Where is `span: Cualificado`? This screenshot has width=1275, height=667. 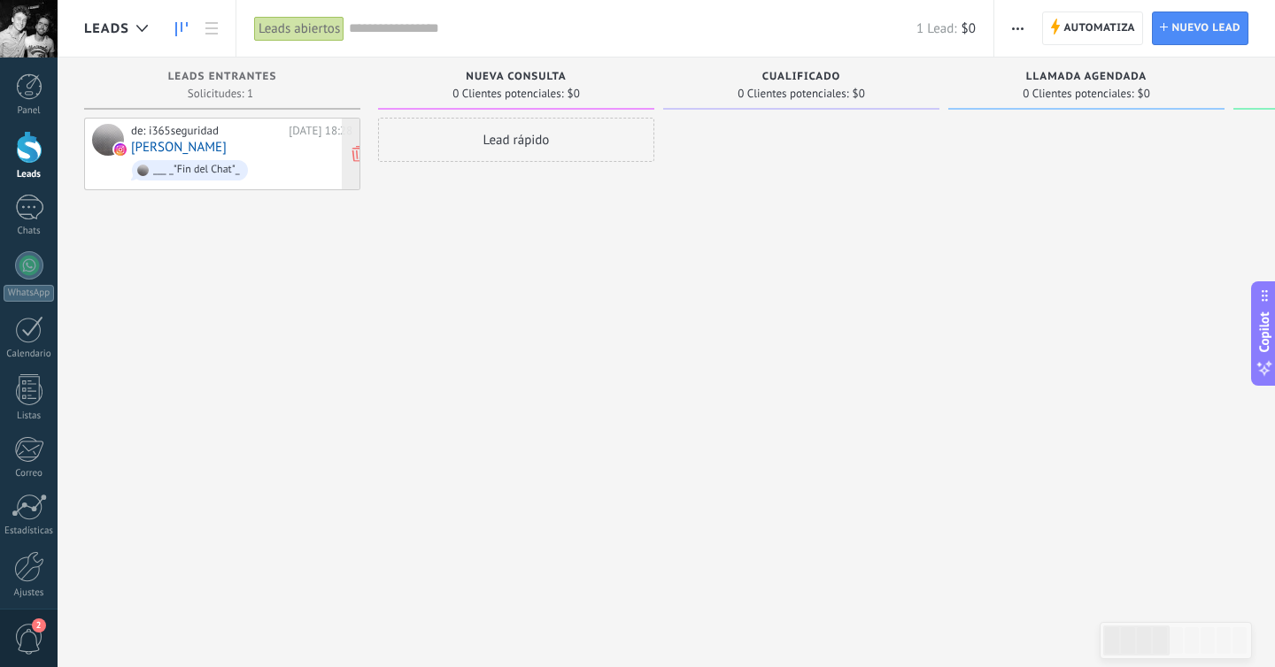 span: Cualificado is located at coordinates (801, 77).